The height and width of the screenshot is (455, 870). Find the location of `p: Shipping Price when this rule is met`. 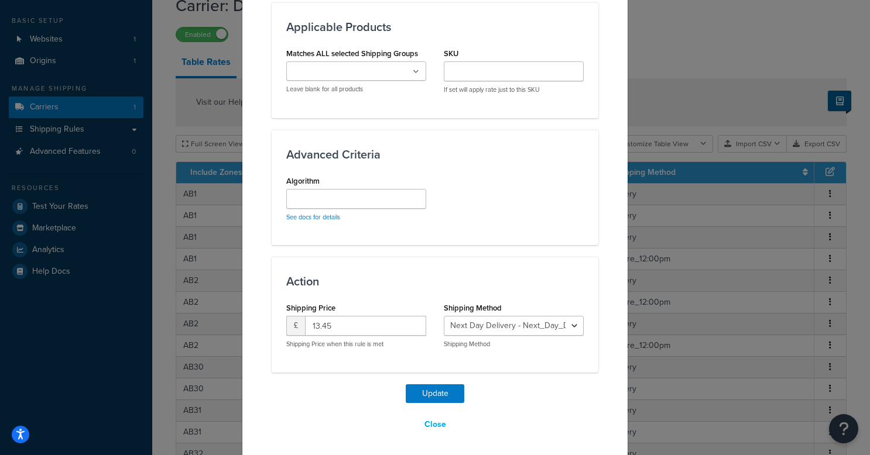

p: Shipping Price when this rule is met is located at coordinates (356, 344).